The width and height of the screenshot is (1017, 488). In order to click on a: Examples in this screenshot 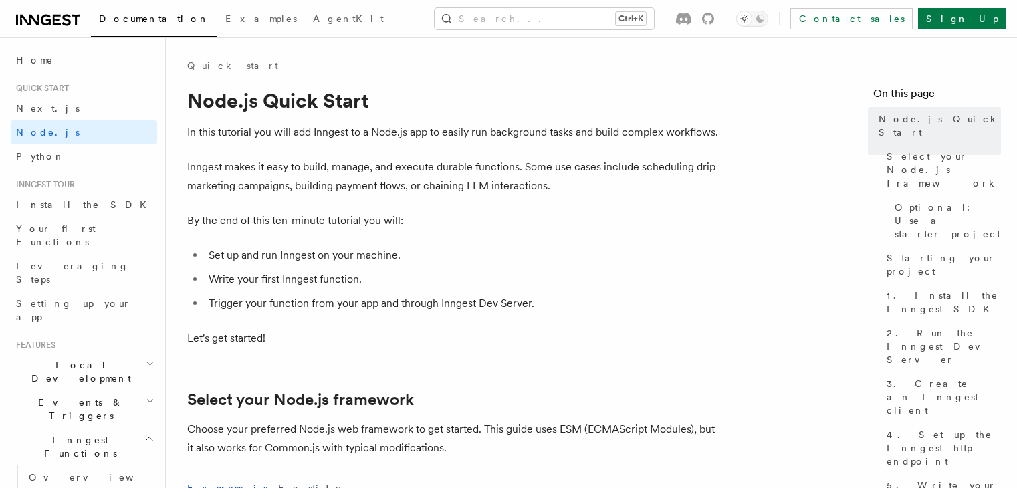, I will do `click(261, 20)`.